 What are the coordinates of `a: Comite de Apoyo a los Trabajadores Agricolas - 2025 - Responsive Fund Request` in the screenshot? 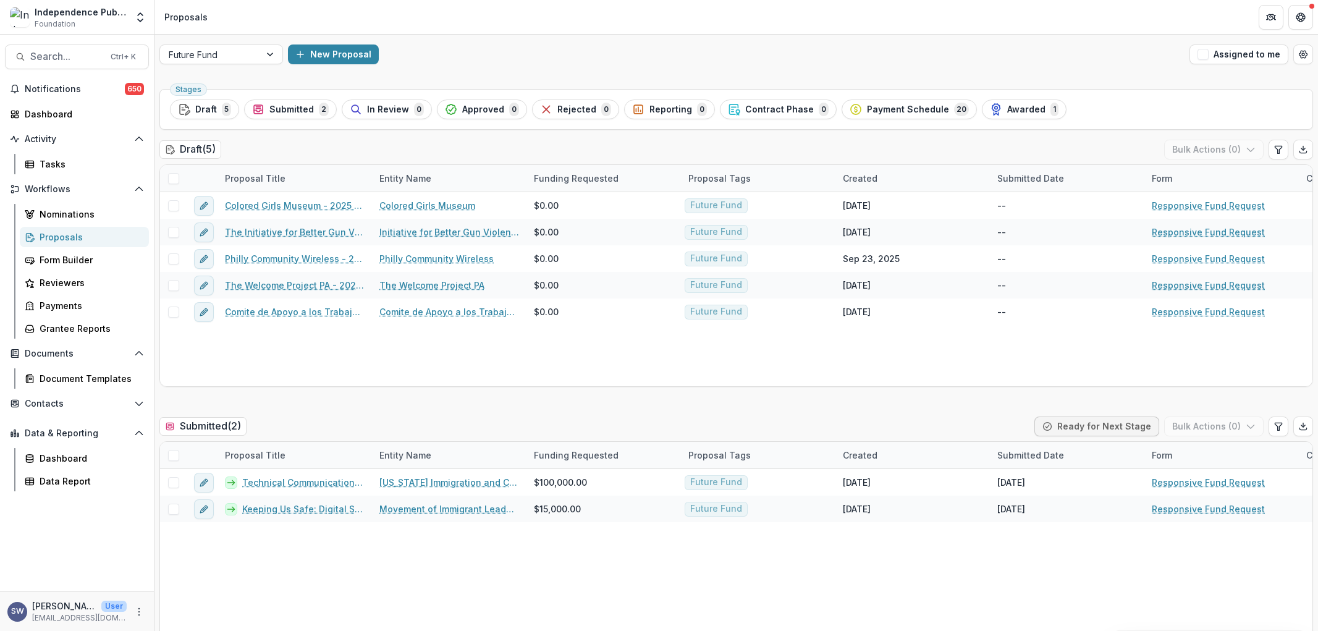 It's located at (295, 311).